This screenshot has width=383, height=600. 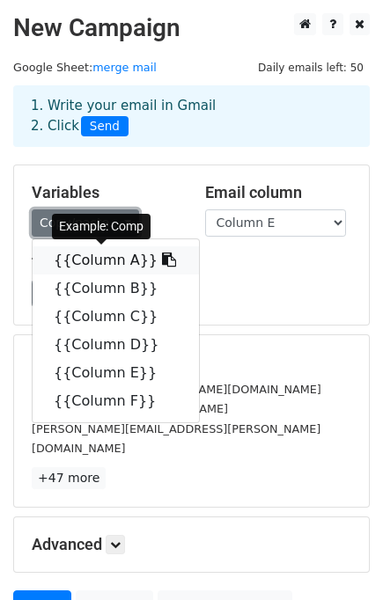 I want to click on a: {{Column C}}, so click(x=115, y=317).